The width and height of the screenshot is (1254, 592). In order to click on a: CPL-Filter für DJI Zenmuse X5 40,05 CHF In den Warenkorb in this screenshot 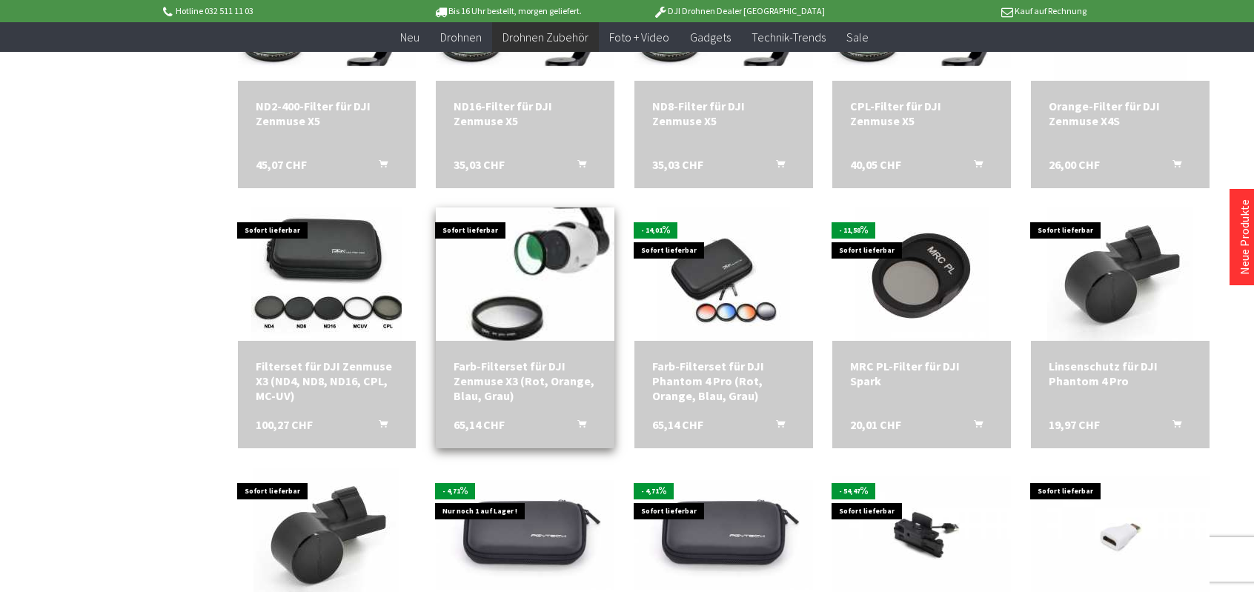, I will do `click(921, 113)`.